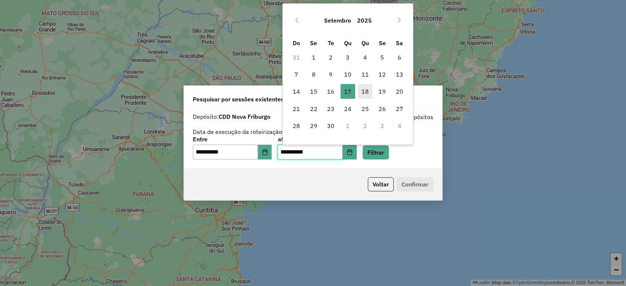  Describe the element at coordinates (399, 74) in the screenshot. I see `td: 13` at that location.